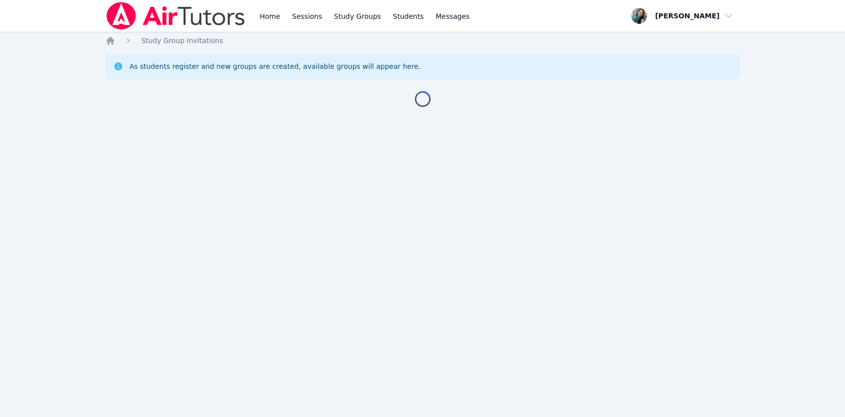 The width and height of the screenshot is (845, 417). Describe the element at coordinates (175, 16) in the screenshot. I see `img: Air Tutors` at that location.